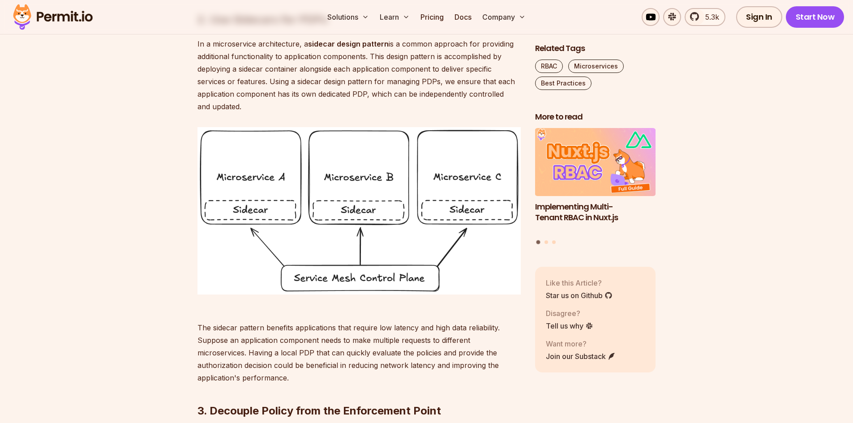  Describe the element at coordinates (595, 181) in the screenshot. I see `li: 1 of 3` at that location.